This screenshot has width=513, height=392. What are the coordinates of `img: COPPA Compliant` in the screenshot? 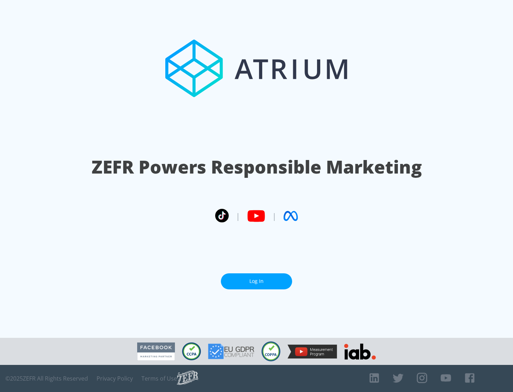 It's located at (271, 351).